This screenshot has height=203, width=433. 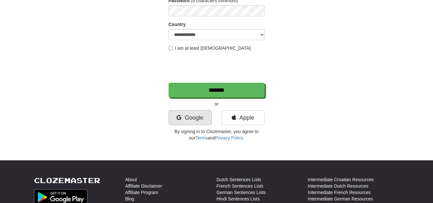 What do you see at coordinates (130, 199) in the screenshot?
I see `a: Blog` at bounding box center [130, 199].